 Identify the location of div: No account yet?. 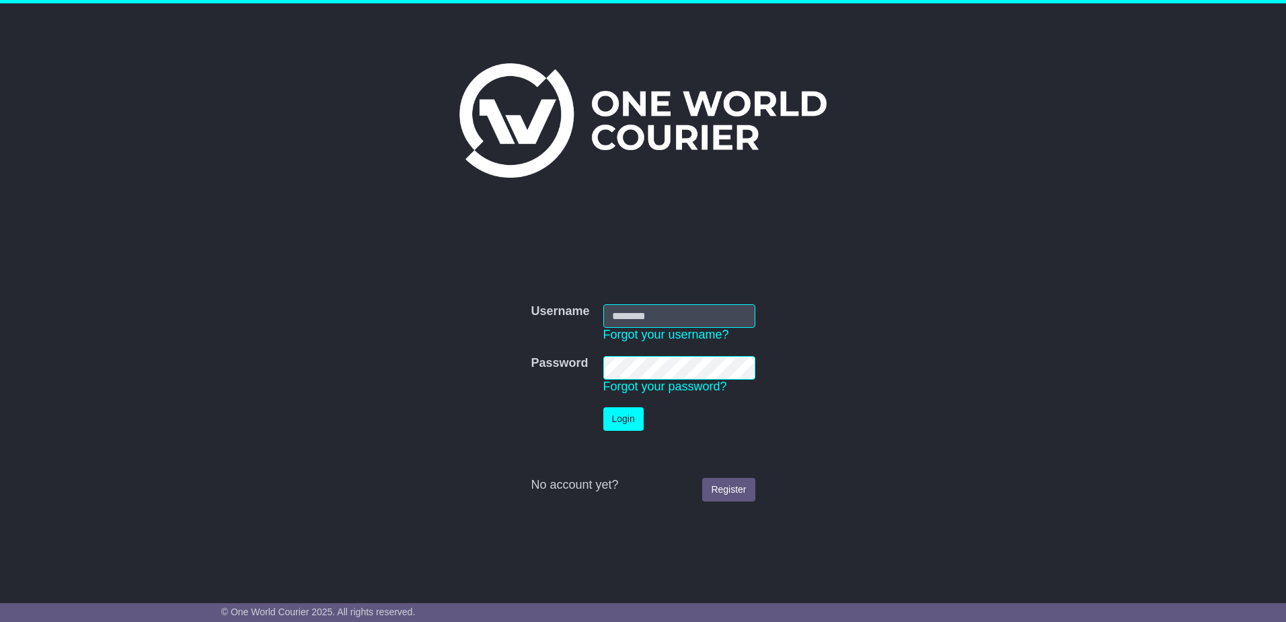
(642, 485).